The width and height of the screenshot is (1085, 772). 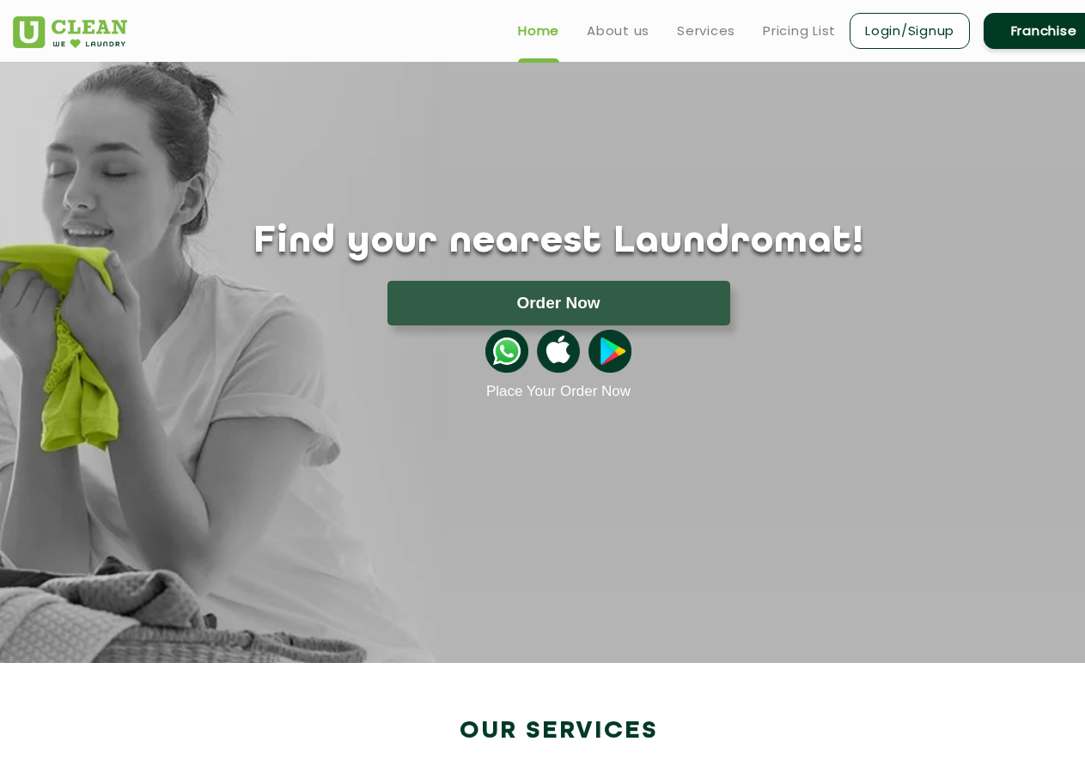 What do you see at coordinates (559, 351) in the screenshot?
I see `img: apple-icon.png` at bounding box center [559, 351].